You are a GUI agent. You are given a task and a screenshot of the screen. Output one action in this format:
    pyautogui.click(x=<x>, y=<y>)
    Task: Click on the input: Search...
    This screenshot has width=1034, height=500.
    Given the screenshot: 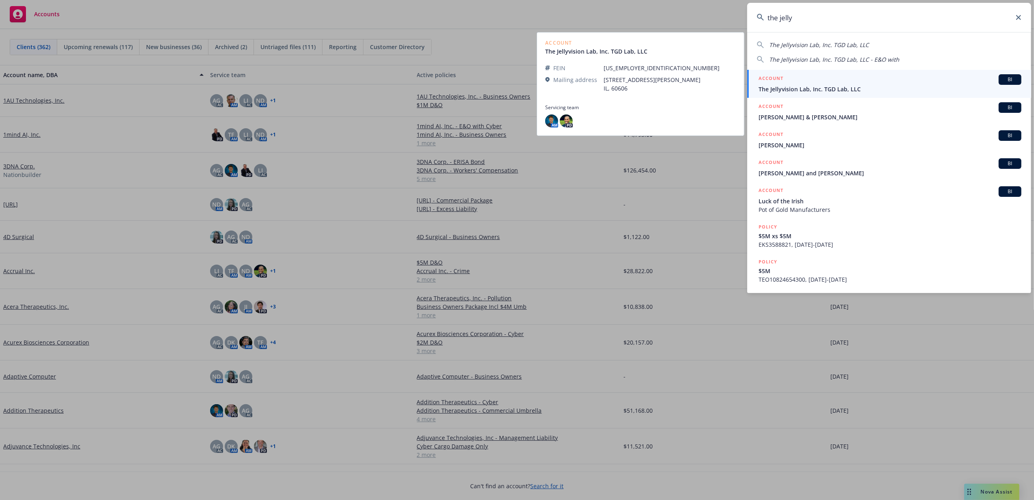 What is the action you would take?
    pyautogui.click(x=889, y=17)
    